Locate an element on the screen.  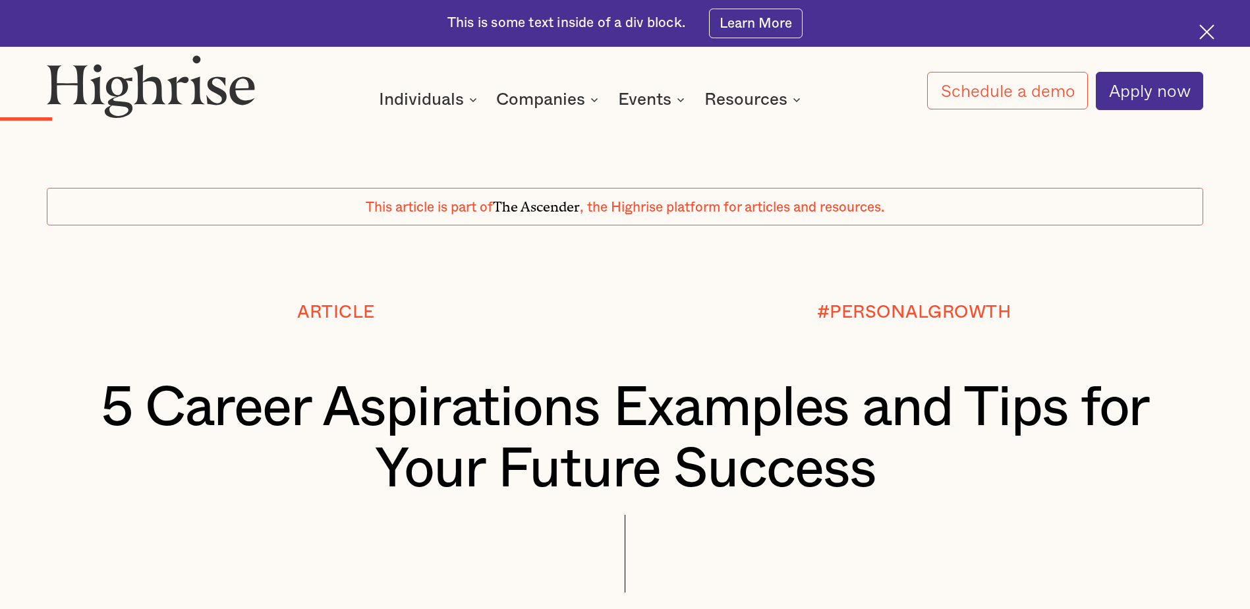
a: Schedule a demo is located at coordinates (1007, 90).